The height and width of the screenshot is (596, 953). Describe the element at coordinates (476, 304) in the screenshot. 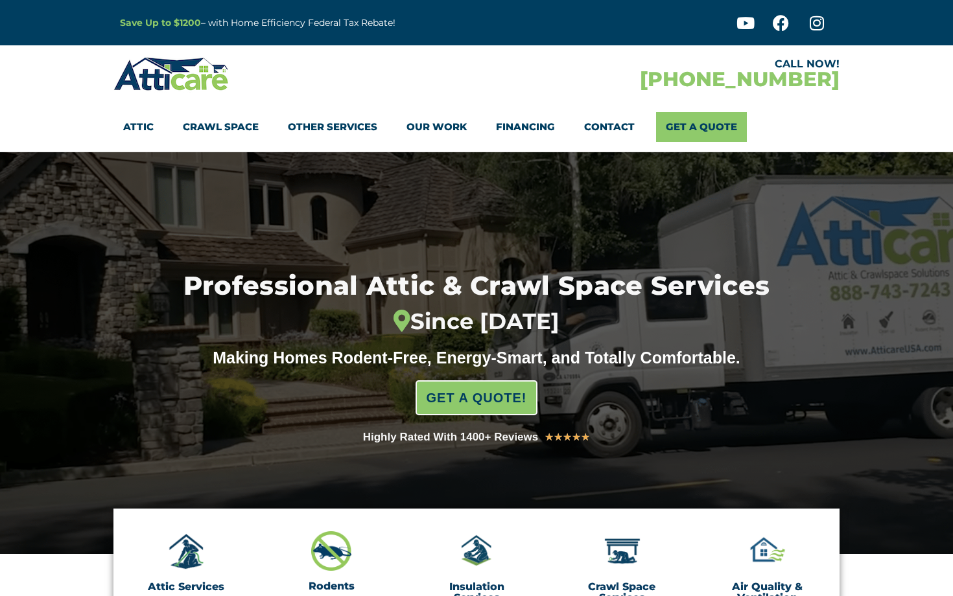

I see `h1: Professional Attic & Crawl Space Services` at that location.